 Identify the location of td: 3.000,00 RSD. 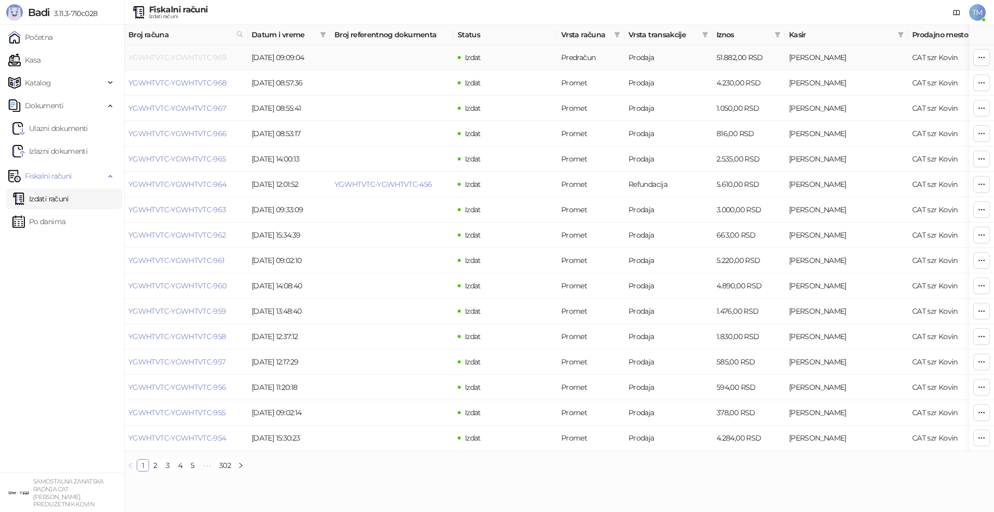
(748, 210).